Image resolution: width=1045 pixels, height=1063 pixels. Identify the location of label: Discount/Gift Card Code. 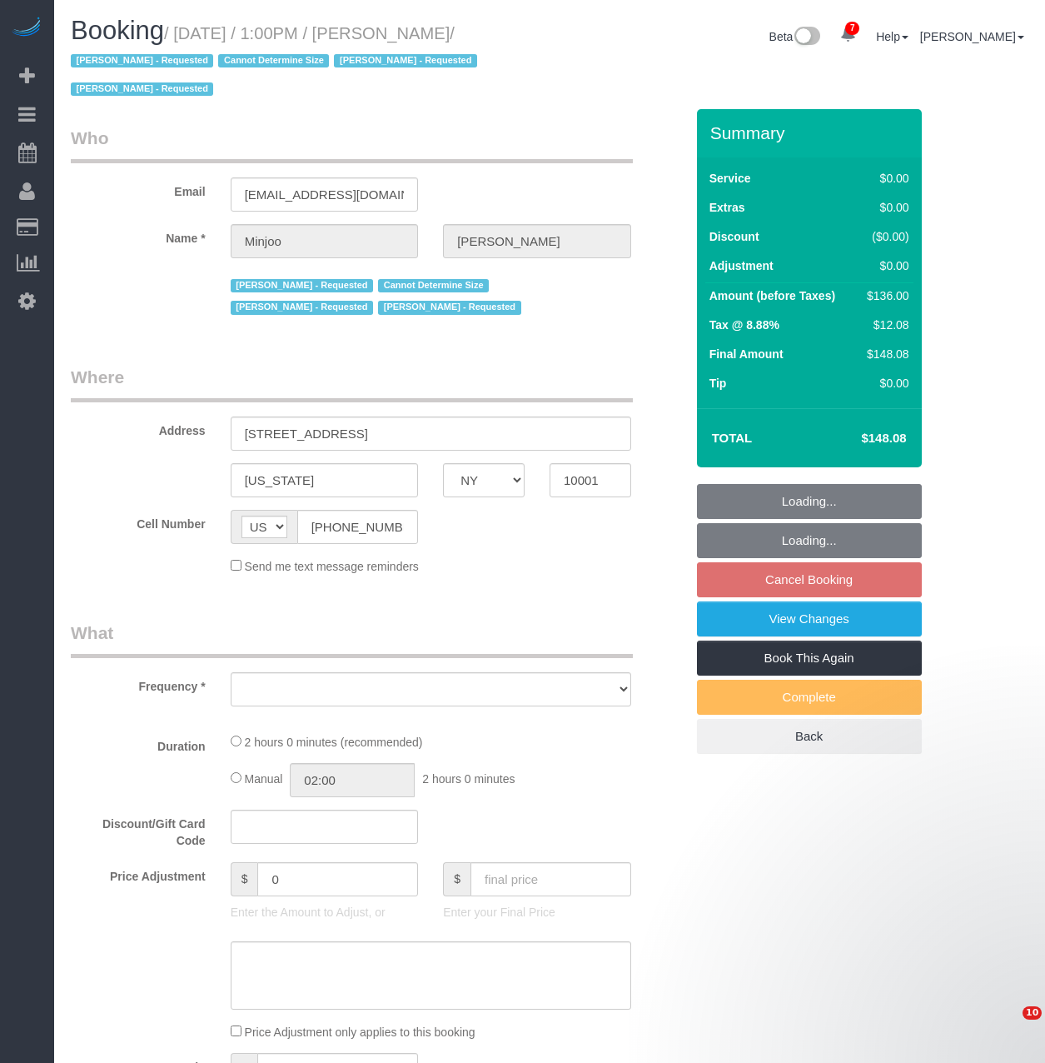
(138, 829).